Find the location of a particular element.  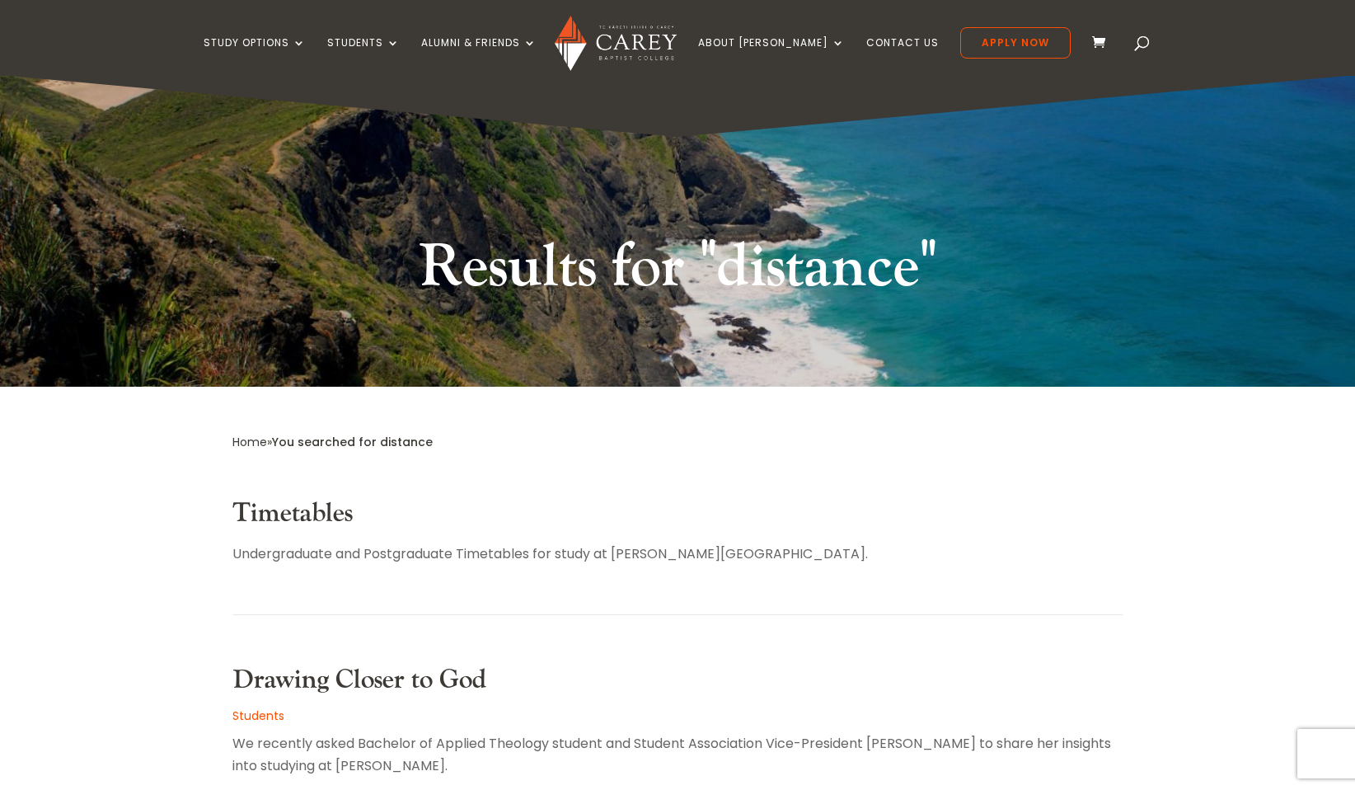

img: Carey Baptist College is located at coordinates (615, 43).